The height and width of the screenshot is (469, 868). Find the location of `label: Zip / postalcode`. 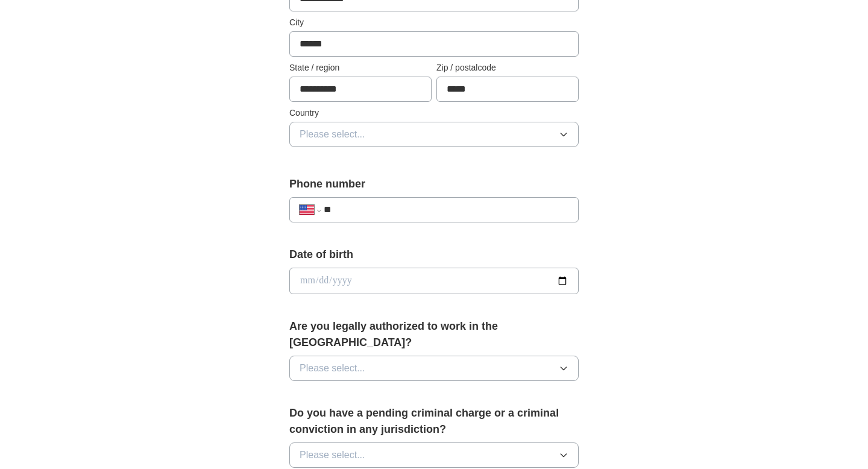

label: Zip / postalcode is located at coordinates (508, 68).